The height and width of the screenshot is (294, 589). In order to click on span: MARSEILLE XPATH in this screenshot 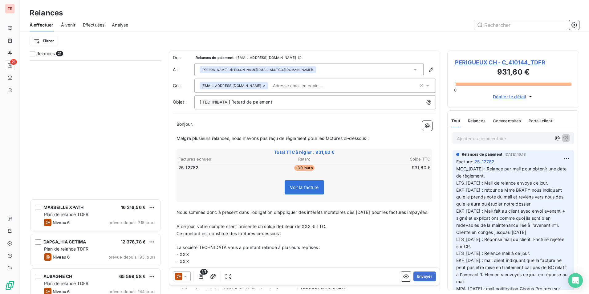, I will do `click(63, 207)`.